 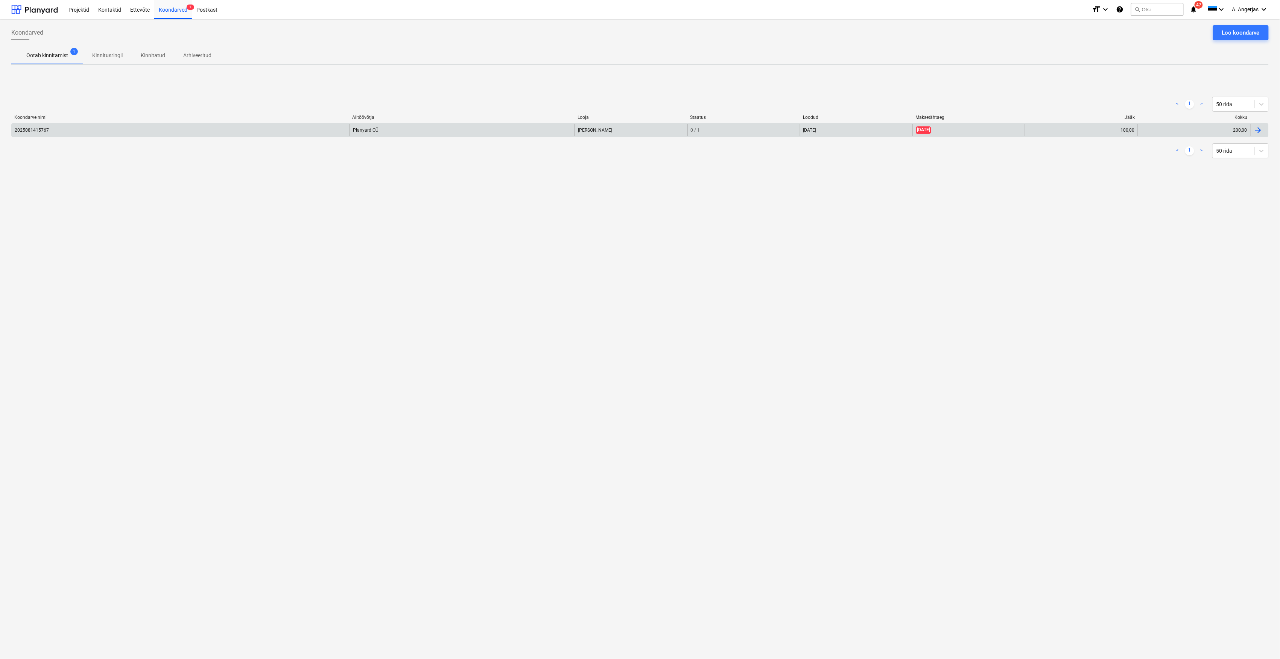 What do you see at coordinates (1240, 130) in the screenshot?
I see `div: 200,00` at bounding box center [1240, 130].